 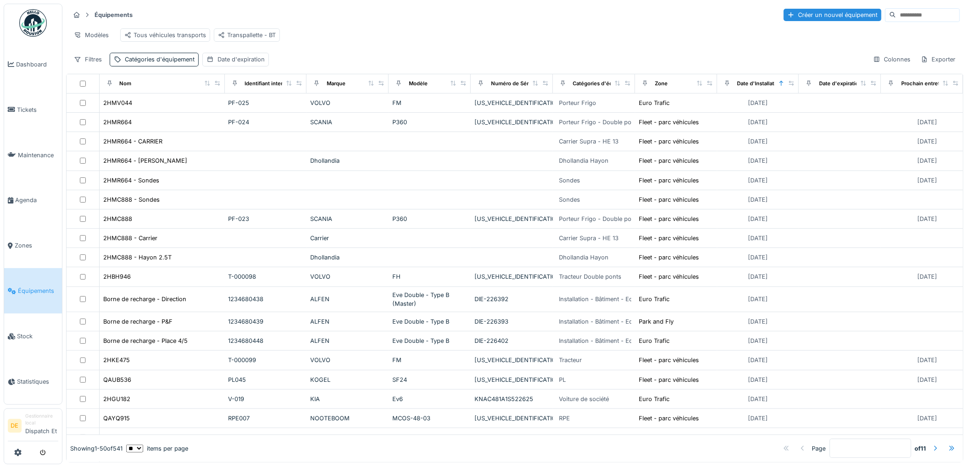 I want to click on div: Dhollandia Hayon, so click(x=584, y=257).